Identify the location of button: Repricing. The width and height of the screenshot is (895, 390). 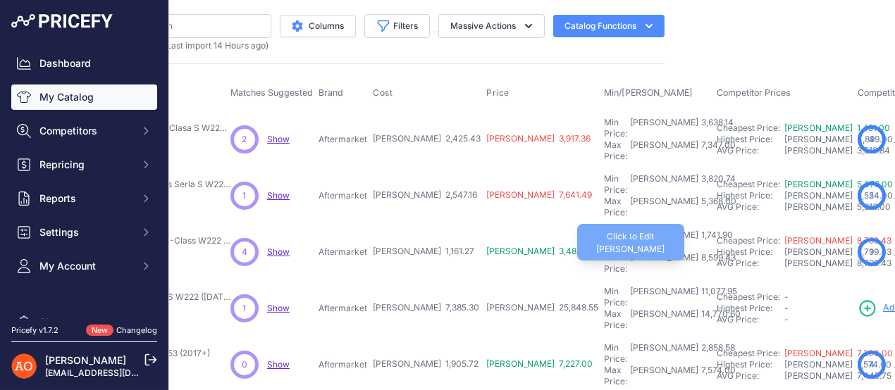
(84, 165).